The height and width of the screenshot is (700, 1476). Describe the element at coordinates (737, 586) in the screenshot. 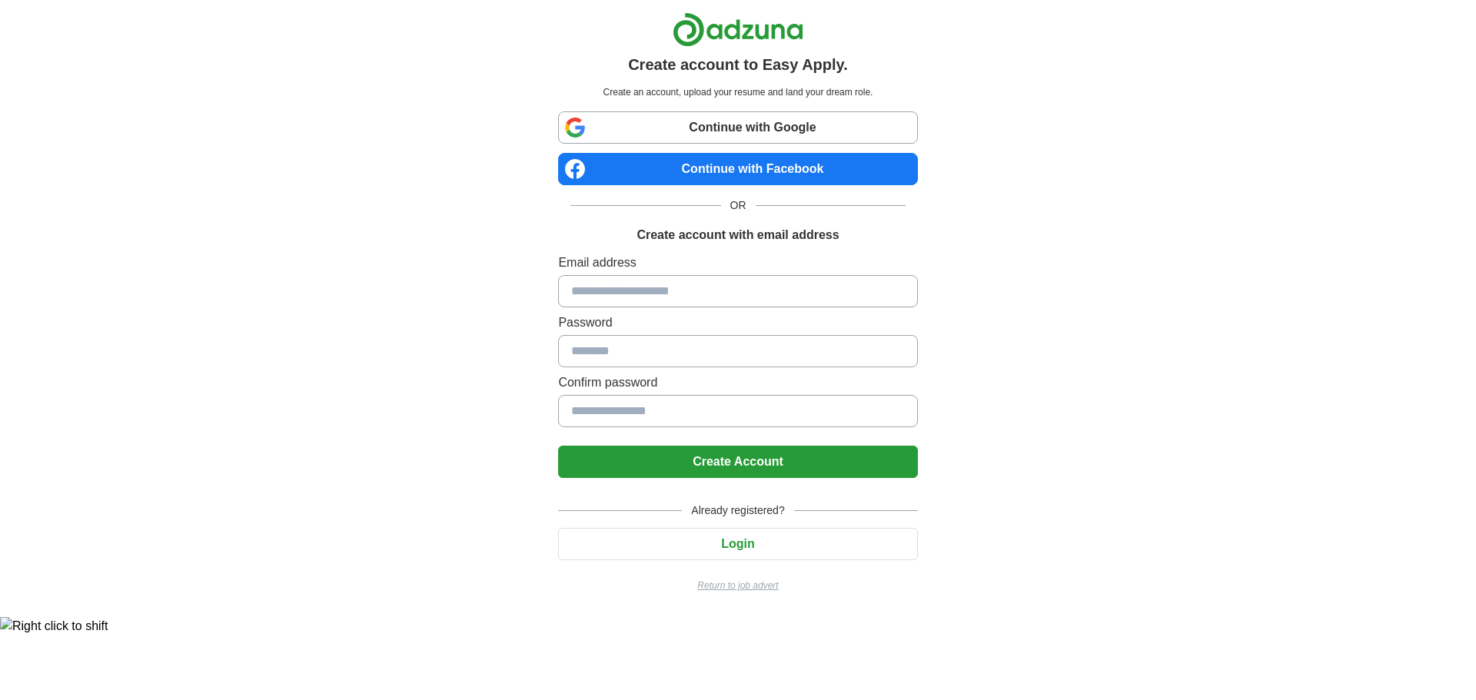

I see `a: Return to job advert` at that location.